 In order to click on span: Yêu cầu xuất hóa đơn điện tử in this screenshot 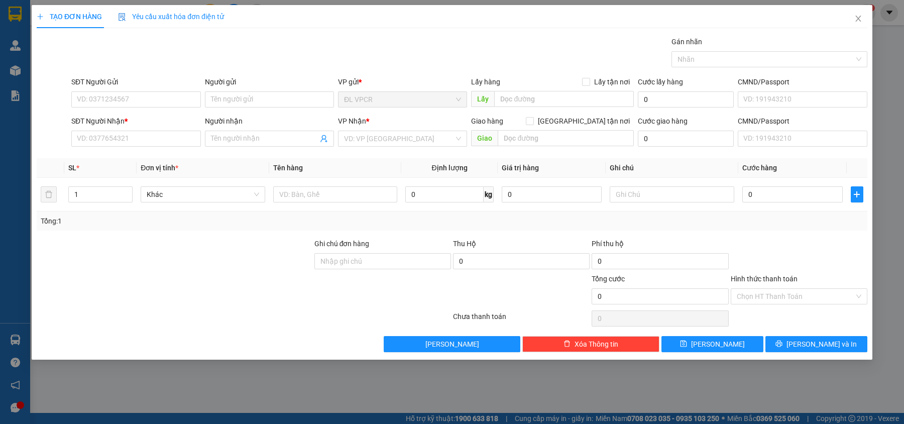, I will do `click(171, 17)`.